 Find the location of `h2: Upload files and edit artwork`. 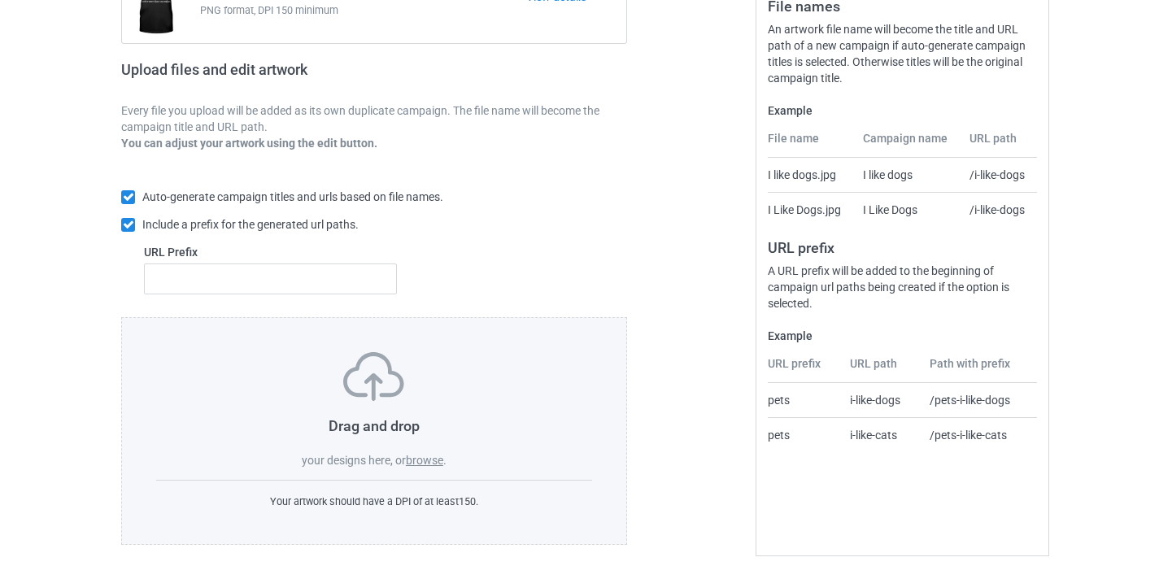

h2: Upload files and edit artwork is located at coordinates (272, 76).